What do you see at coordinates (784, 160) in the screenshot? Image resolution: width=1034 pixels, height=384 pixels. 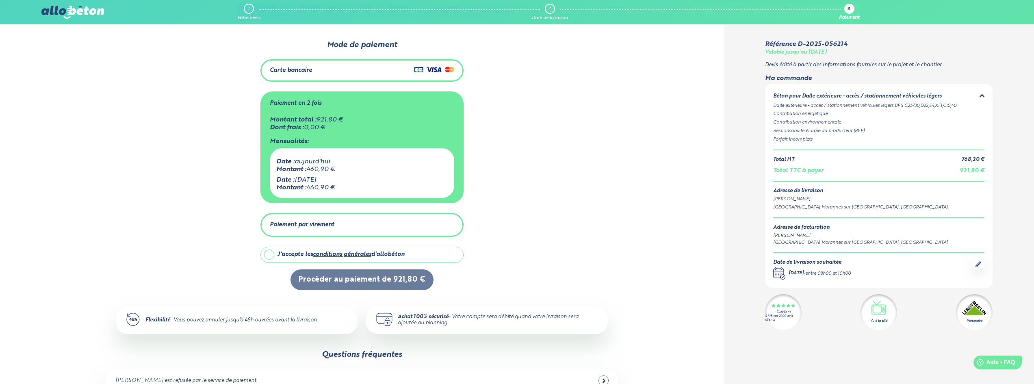 I see `div: Total HT` at bounding box center [784, 160].